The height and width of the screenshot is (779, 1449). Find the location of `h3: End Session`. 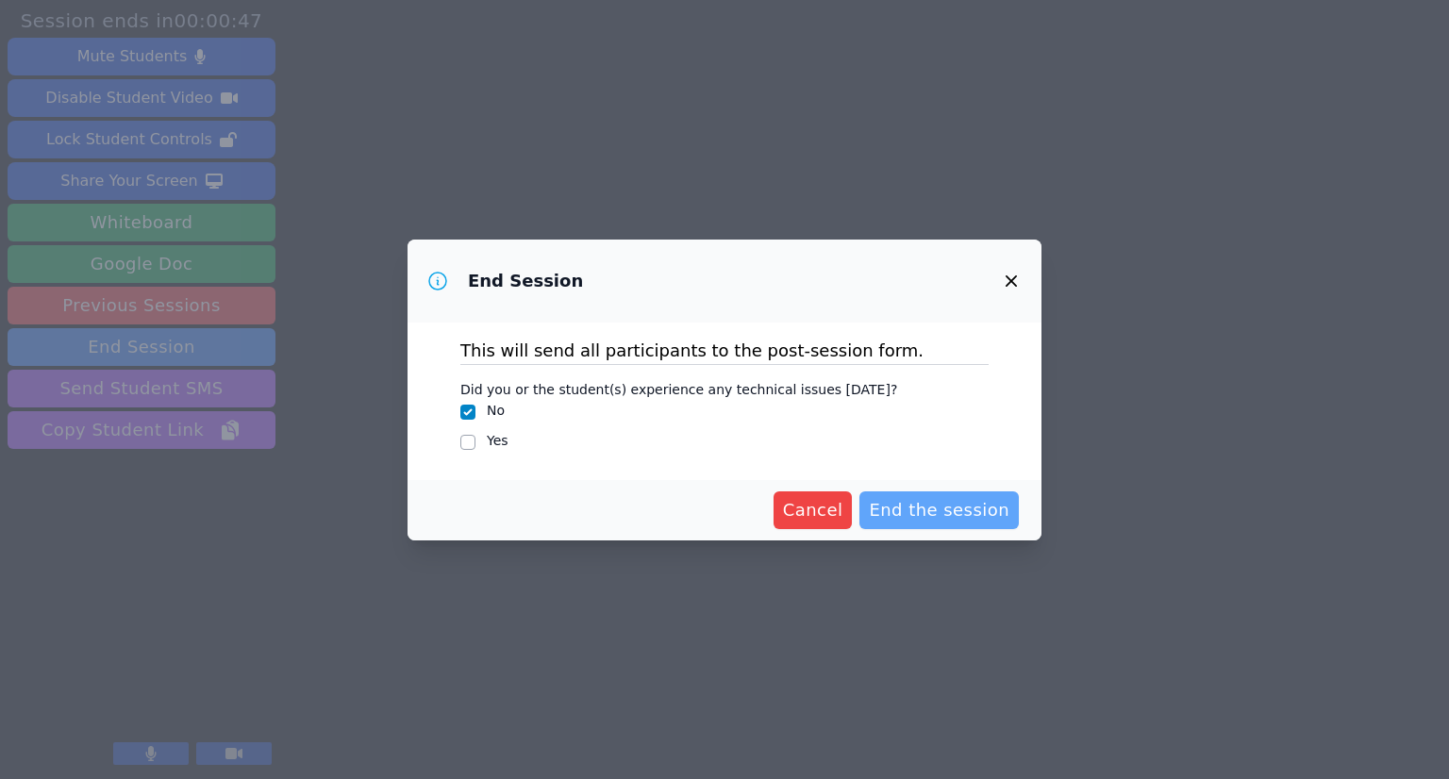

h3: End Session is located at coordinates (525, 281).